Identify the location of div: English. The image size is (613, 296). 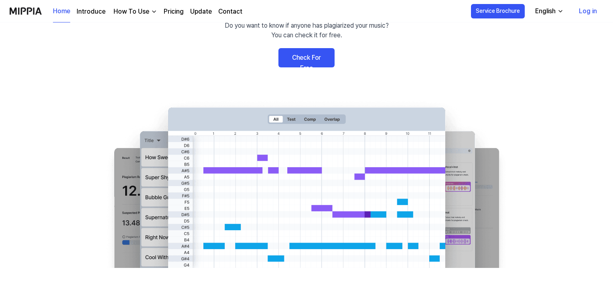
(545, 11).